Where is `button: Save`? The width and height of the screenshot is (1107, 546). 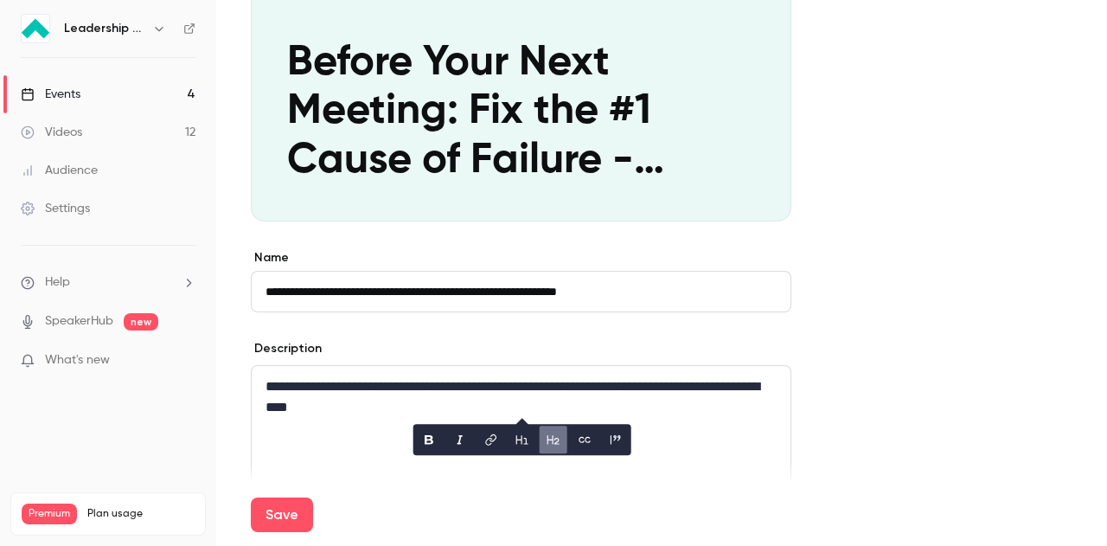 button: Save is located at coordinates (282, 515).